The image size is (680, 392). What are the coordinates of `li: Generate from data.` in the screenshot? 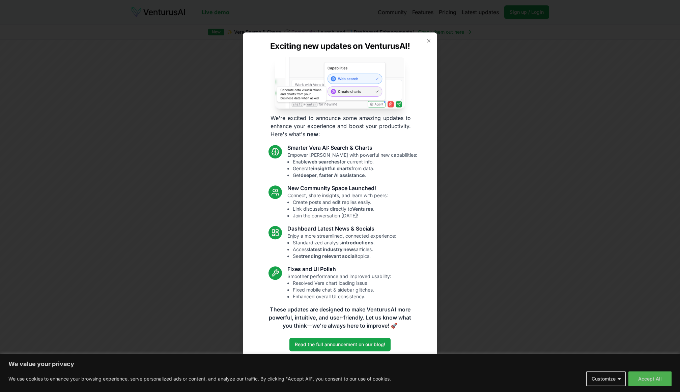 It's located at (355, 169).